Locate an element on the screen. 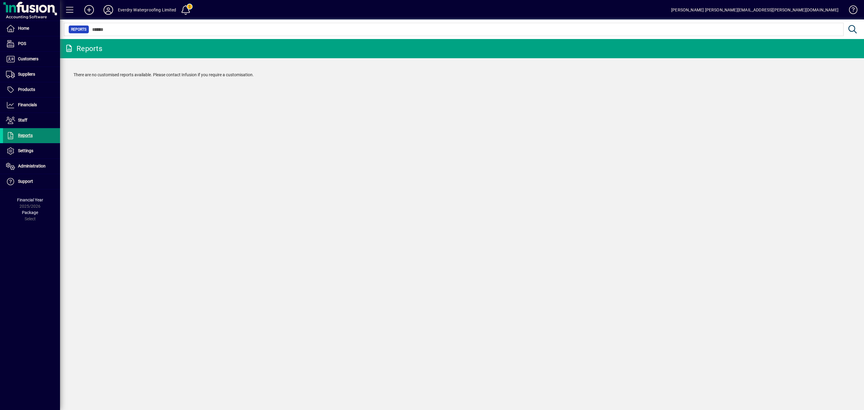 This screenshot has height=410, width=864. div: Everdry Waterproofing Limited is located at coordinates (147, 10).